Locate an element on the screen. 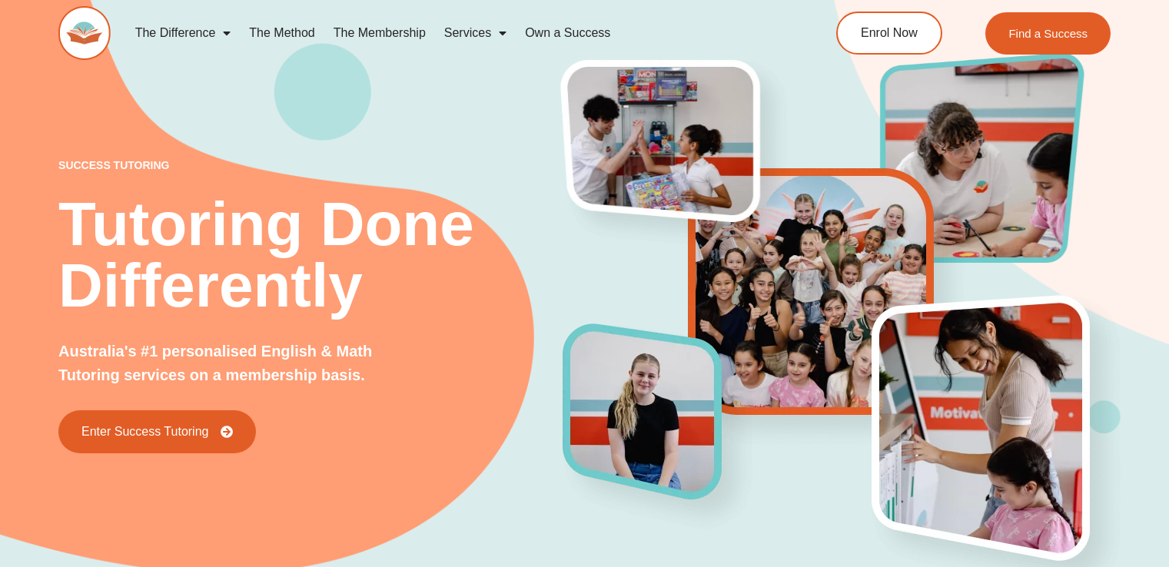 The width and height of the screenshot is (1169, 567). span: Enter Success Tutoring is located at coordinates (144, 432).